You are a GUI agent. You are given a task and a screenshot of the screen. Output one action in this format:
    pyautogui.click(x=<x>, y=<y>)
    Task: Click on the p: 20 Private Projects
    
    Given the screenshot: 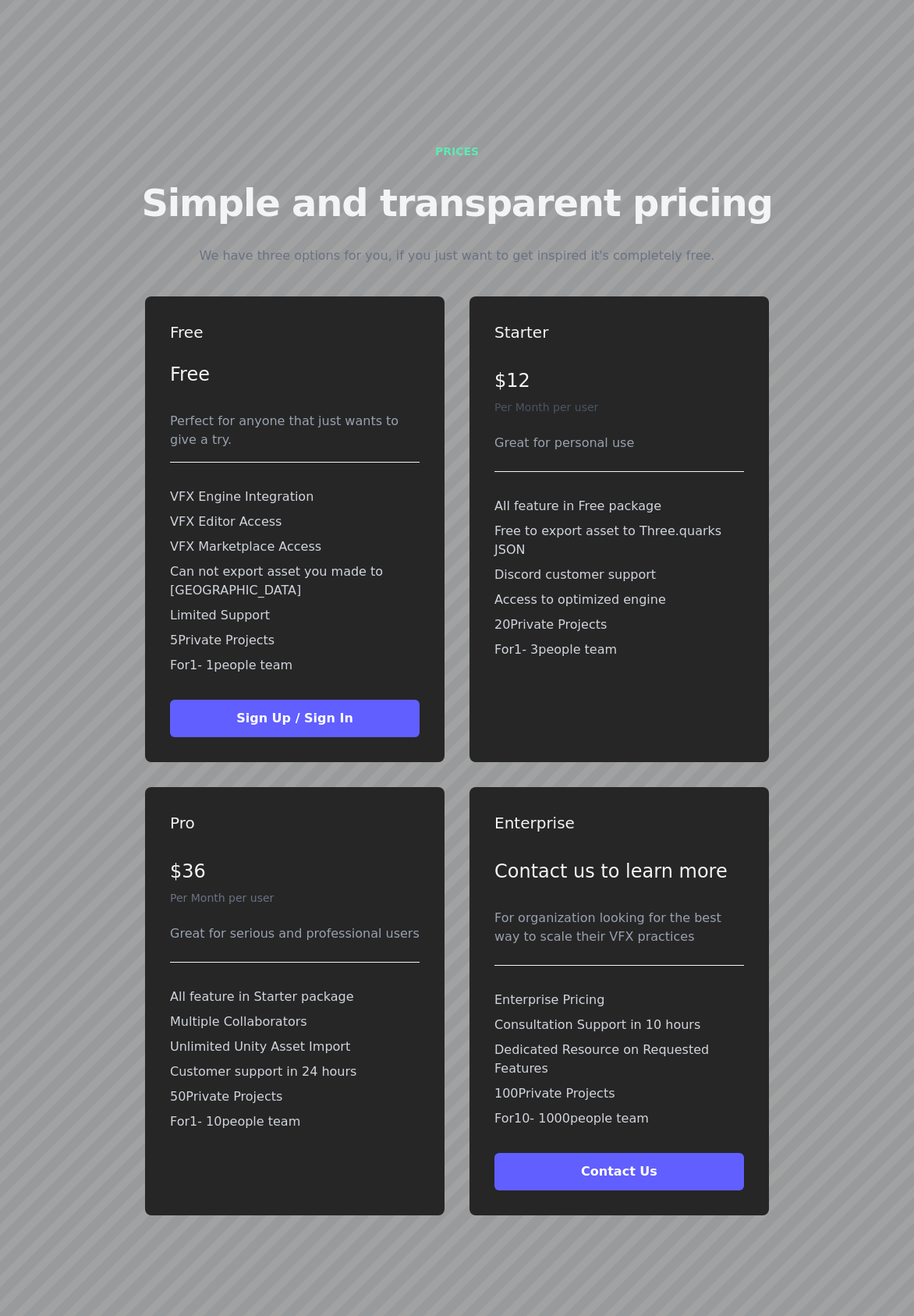 What is the action you would take?
    pyautogui.click(x=620, y=625)
    